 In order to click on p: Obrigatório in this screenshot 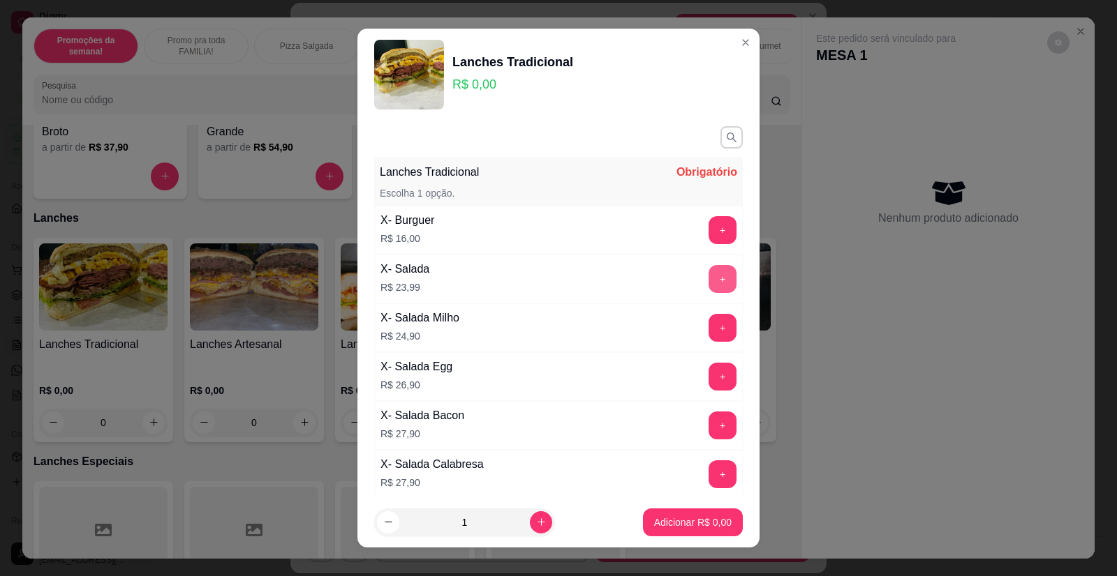, I will do `click(706, 172)`.